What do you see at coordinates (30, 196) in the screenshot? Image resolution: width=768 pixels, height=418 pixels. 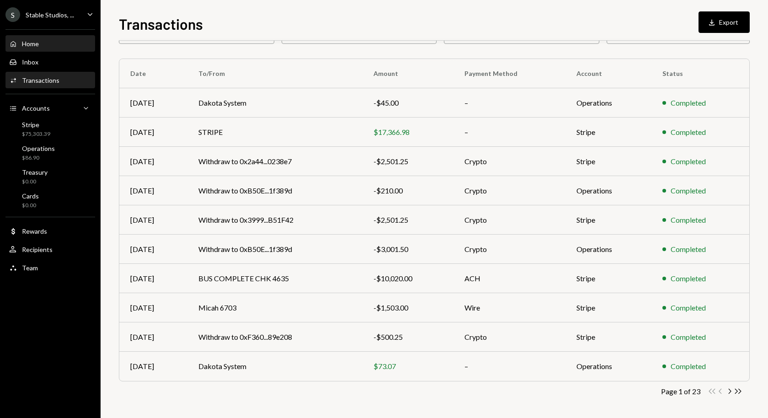 I see `div: Cards` at bounding box center [30, 196].